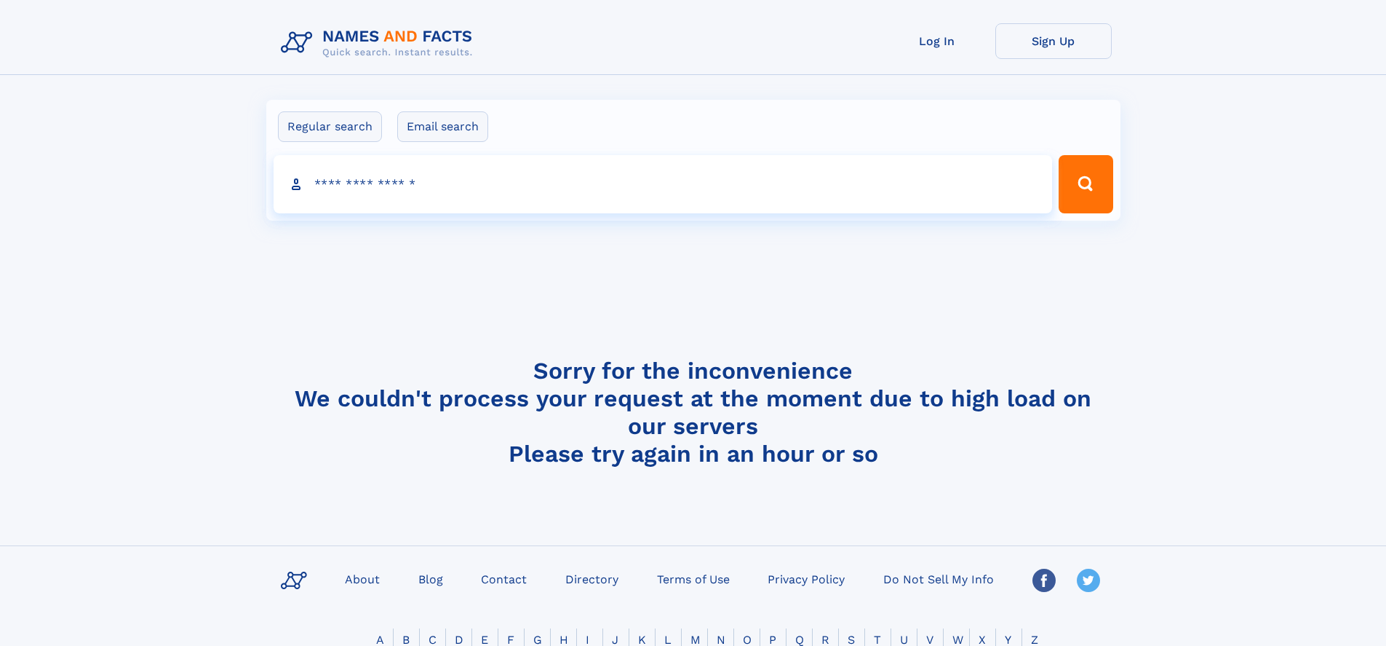 This screenshot has width=1386, height=646. I want to click on a: Do Not Sell My Info, so click(939, 578).